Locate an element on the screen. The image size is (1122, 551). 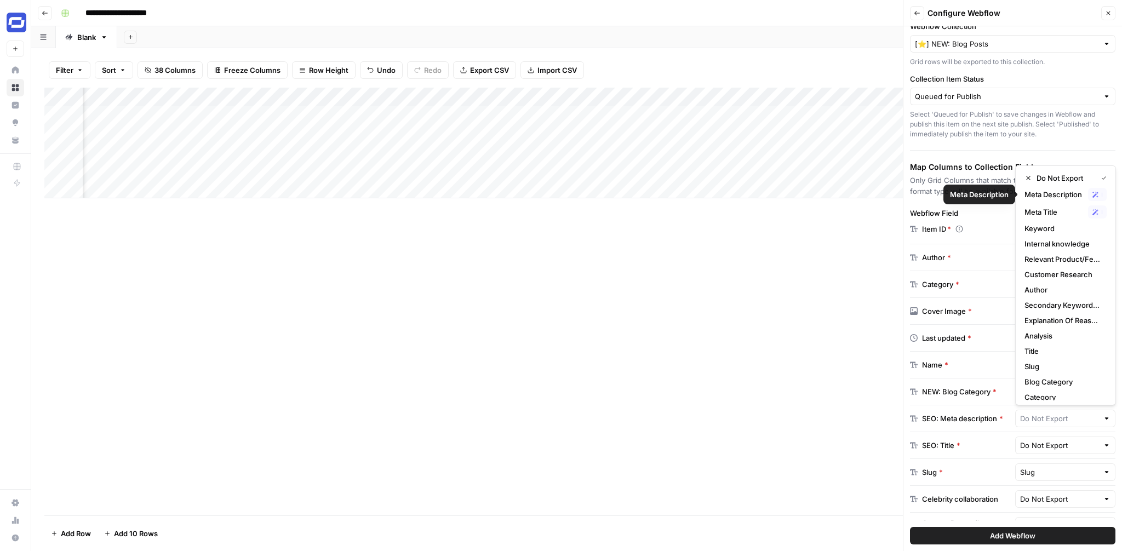
span: Title is located at coordinates (1063, 351).